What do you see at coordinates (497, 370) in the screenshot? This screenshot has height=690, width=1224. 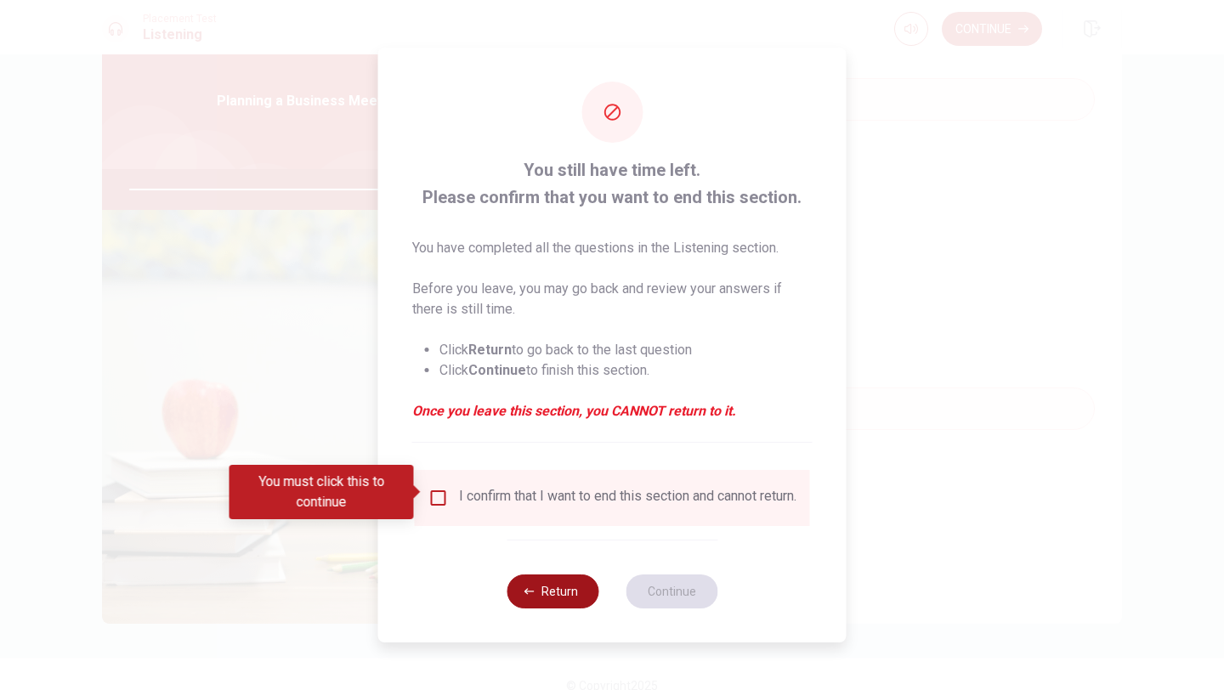 I see `strong: Continue` at bounding box center [497, 370].